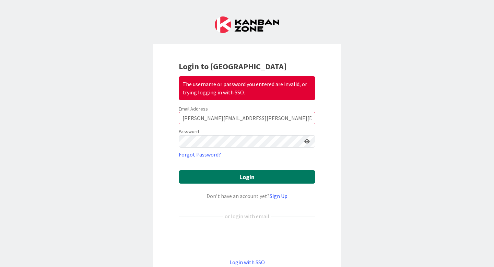 This screenshot has width=494, height=267. I want to click on label: Email Address, so click(193, 109).